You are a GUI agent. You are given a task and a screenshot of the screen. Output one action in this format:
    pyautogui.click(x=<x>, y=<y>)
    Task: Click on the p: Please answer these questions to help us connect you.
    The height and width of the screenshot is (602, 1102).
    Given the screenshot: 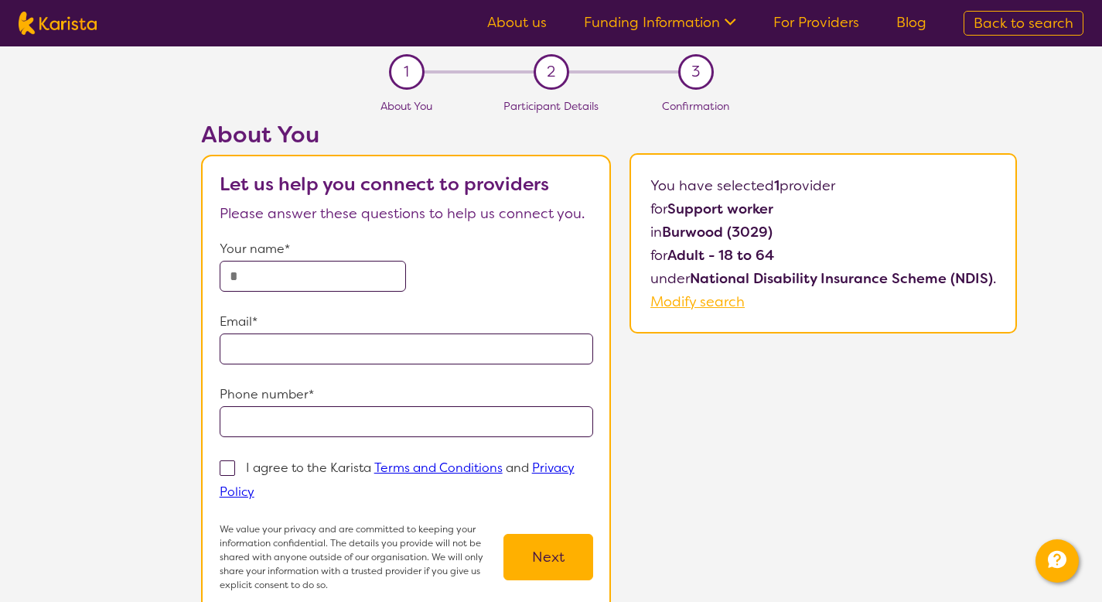 What is the action you would take?
    pyautogui.click(x=407, y=213)
    